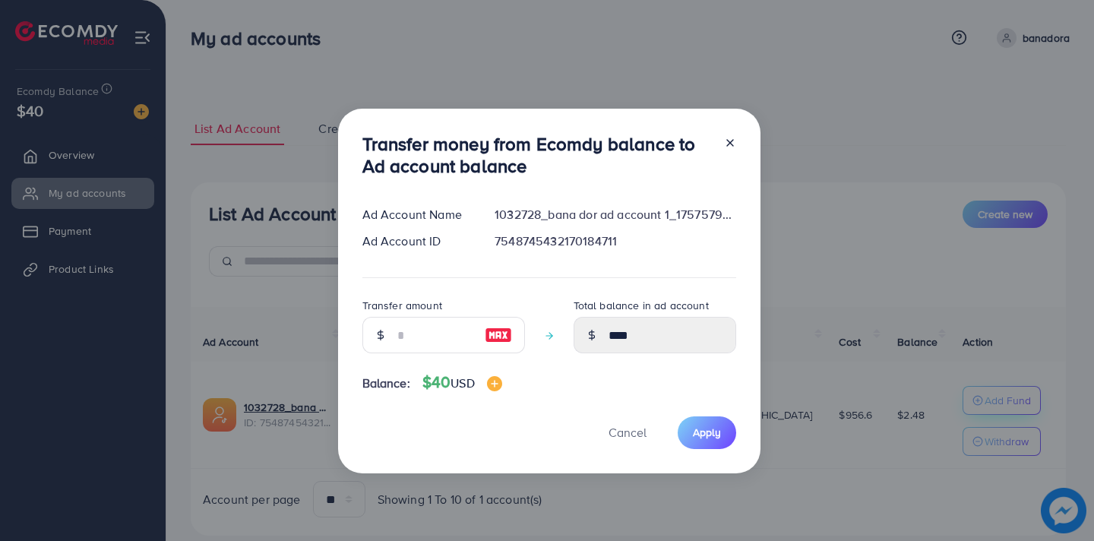 The image size is (1094, 541). What do you see at coordinates (402, 305) in the screenshot?
I see `label: Transfer amount` at bounding box center [402, 305].